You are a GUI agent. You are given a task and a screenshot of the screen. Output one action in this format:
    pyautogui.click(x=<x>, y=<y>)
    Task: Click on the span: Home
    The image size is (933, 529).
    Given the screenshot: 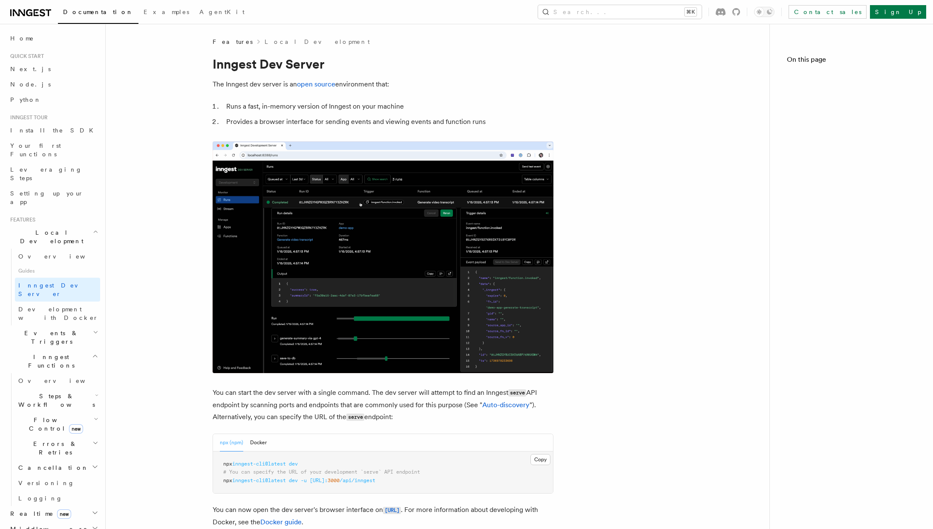 What is the action you would take?
    pyautogui.click(x=22, y=38)
    